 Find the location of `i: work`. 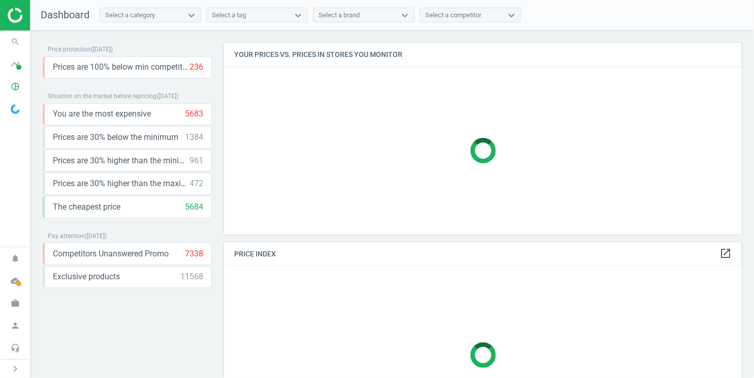

i: work is located at coordinates (15, 303).